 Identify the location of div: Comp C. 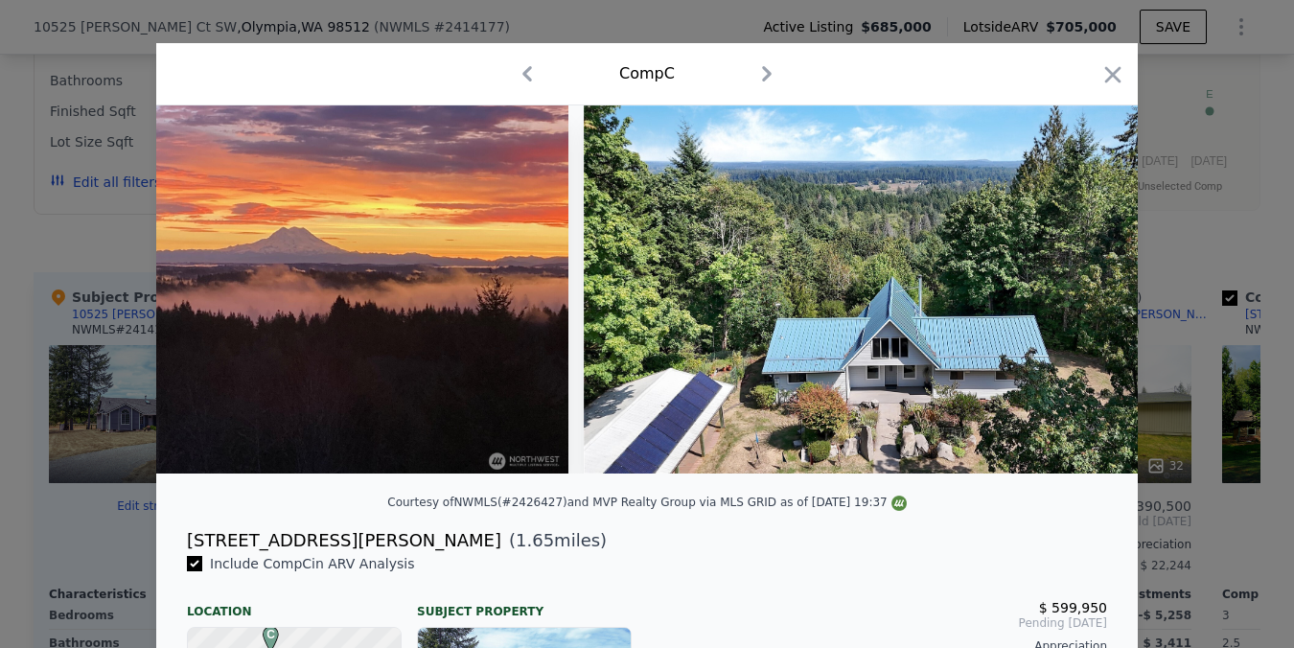
(647, 74).